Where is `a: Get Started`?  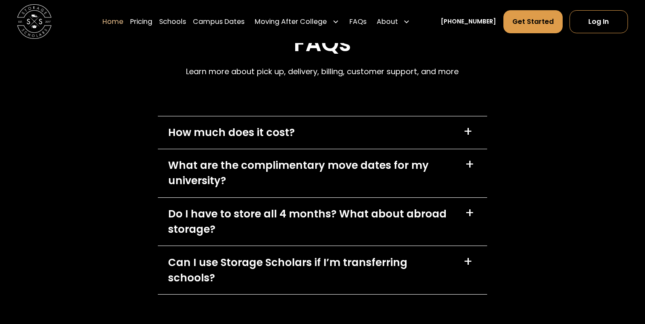 a: Get Started is located at coordinates (533, 21).